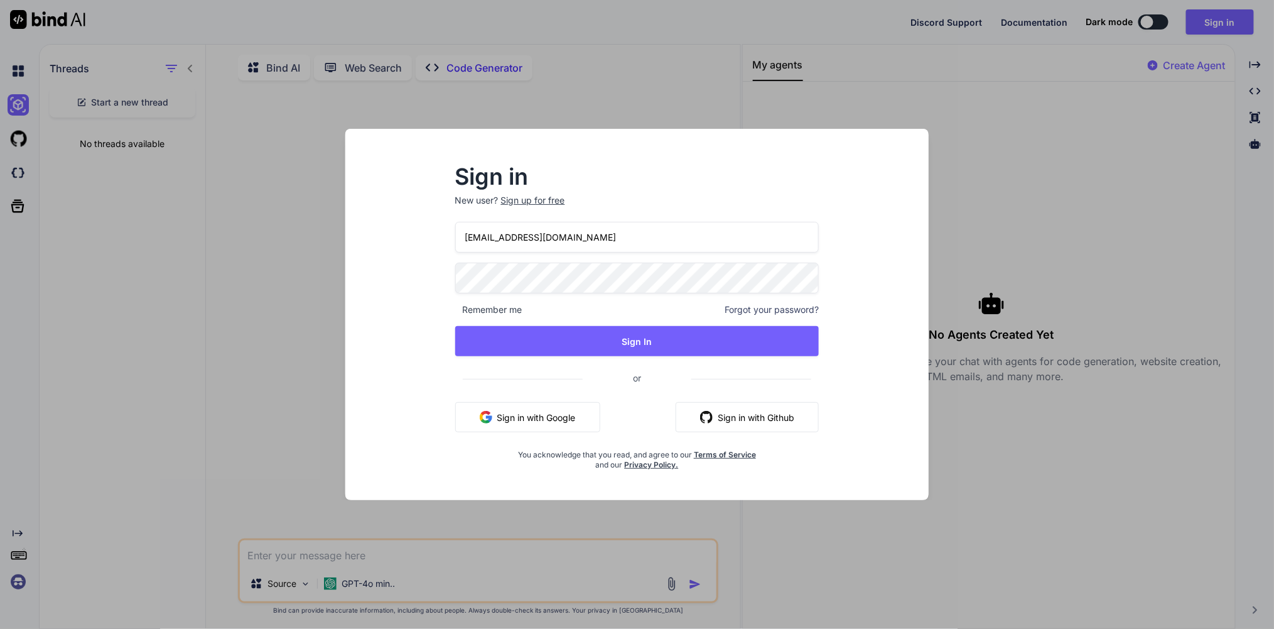 This screenshot has height=629, width=1274. What do you see at coordinates (533, 200) in the screenshot?
I see `div: Sign up for free` at bounding box center [533, 200].